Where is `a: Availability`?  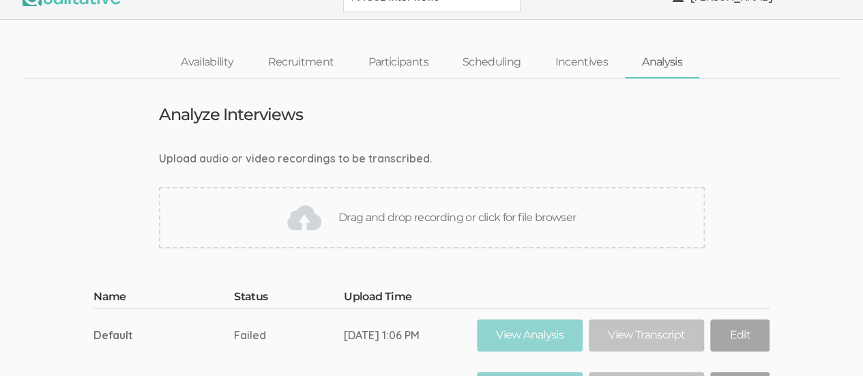 a: Availability is located at coordinates (207, 62).